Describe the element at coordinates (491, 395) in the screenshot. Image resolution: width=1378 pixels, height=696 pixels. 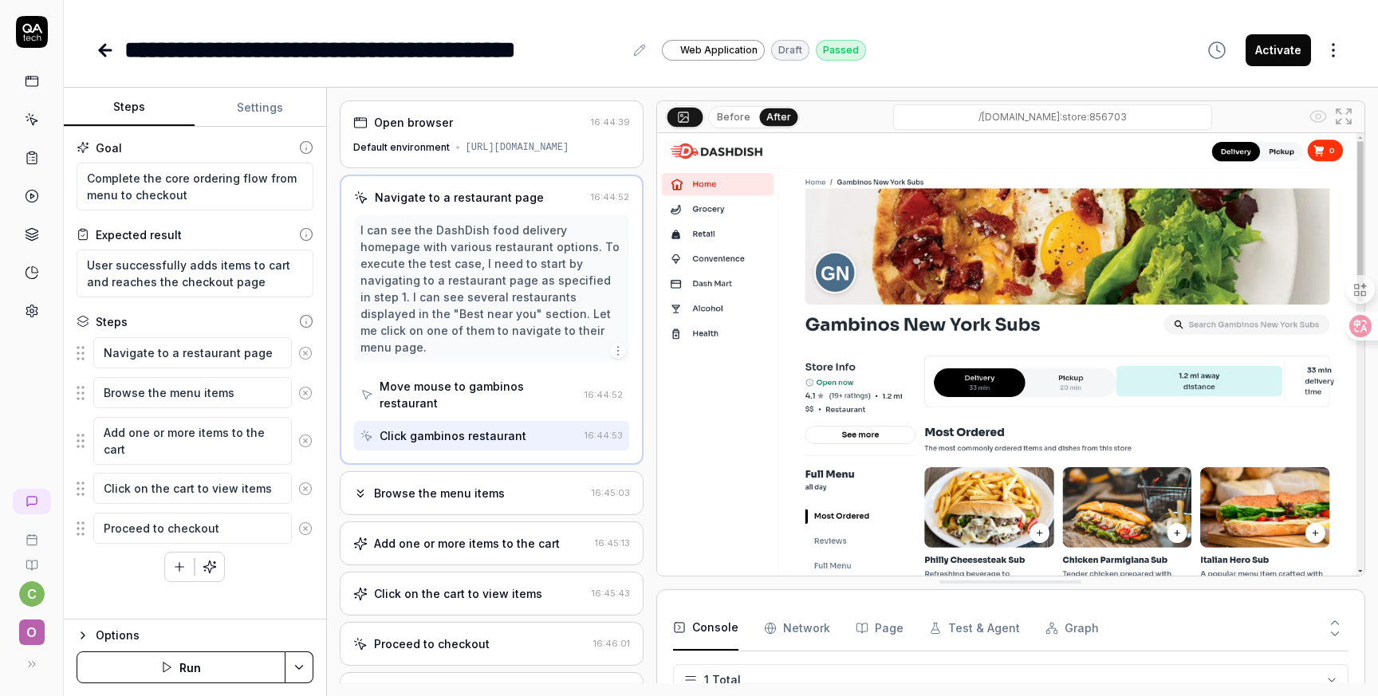
I see `button: Move mouse to gambinos restaurant16:44:52` at that location.